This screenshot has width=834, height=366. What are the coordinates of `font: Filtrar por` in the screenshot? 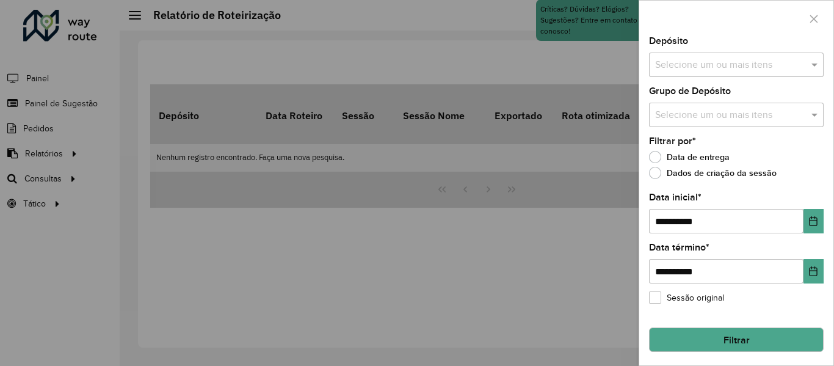 It's located at (670, 140).